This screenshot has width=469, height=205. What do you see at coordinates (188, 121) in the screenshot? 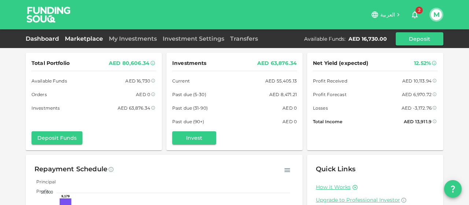
I see `span: Past due (90+)` at bounding box center [188, 121].